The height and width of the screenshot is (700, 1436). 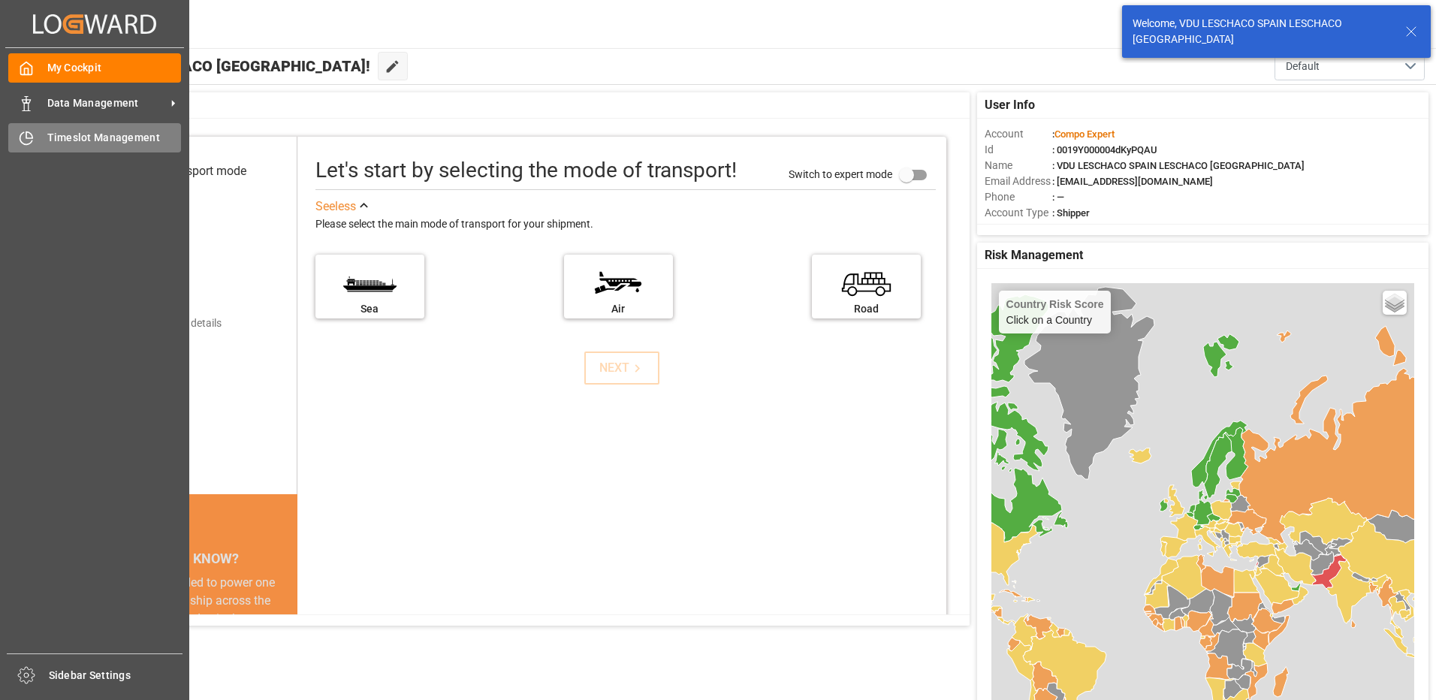 What do you see at coordinates (1350, 66) in the screenshot?
I see `button: open menu` at bounding box center [1350, 66].